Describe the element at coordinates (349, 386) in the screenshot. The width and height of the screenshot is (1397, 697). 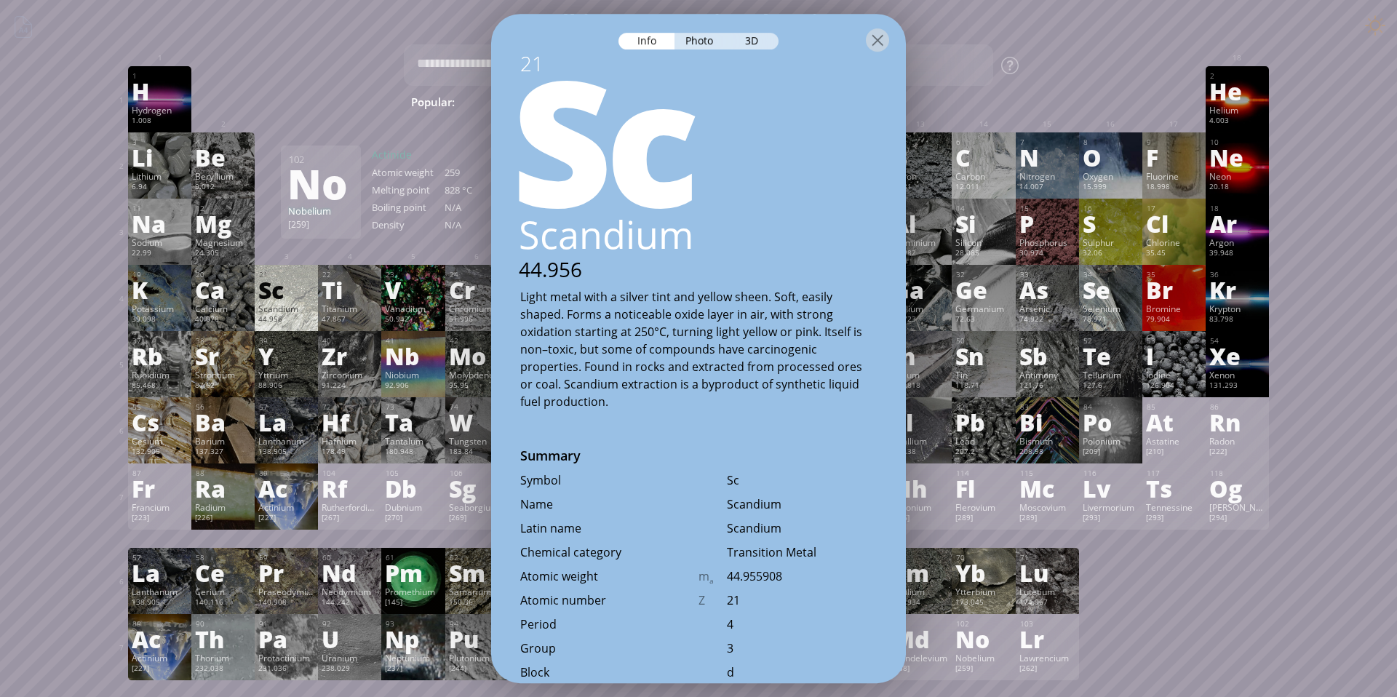
I see `div: 91.224` at that location.